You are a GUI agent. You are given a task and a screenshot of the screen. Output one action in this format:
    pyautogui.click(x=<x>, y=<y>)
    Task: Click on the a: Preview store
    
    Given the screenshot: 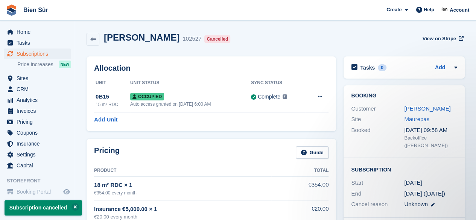 What is the action you would take?
    pyautogui.click(x=67, y=192)
    